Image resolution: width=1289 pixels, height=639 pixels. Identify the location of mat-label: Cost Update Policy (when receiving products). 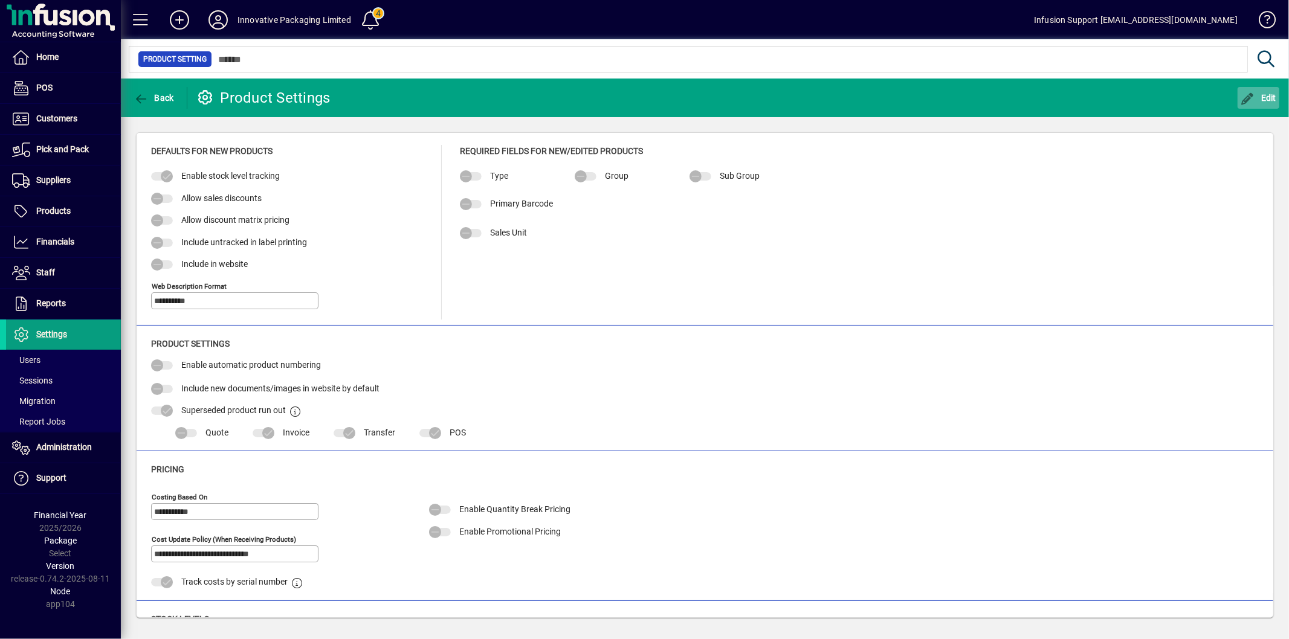
(224, 540).